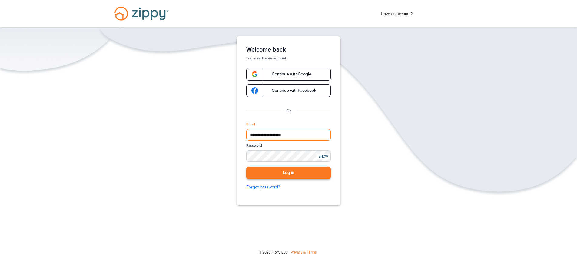 The height and width of the screenshot is (276, 577). I want to click on p: Or, so click(288, 111).